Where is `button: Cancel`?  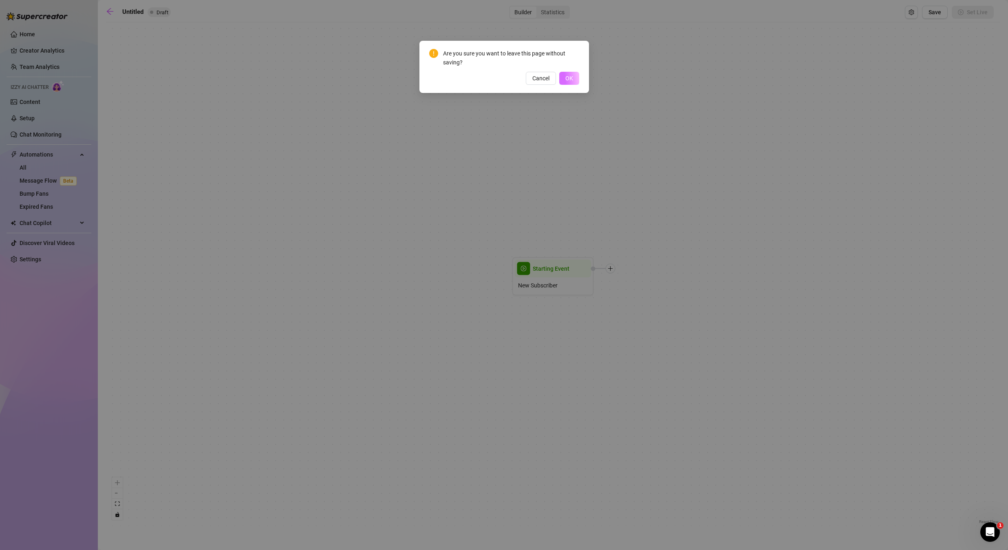 button: Cancel is located at coordinates (541, 78).